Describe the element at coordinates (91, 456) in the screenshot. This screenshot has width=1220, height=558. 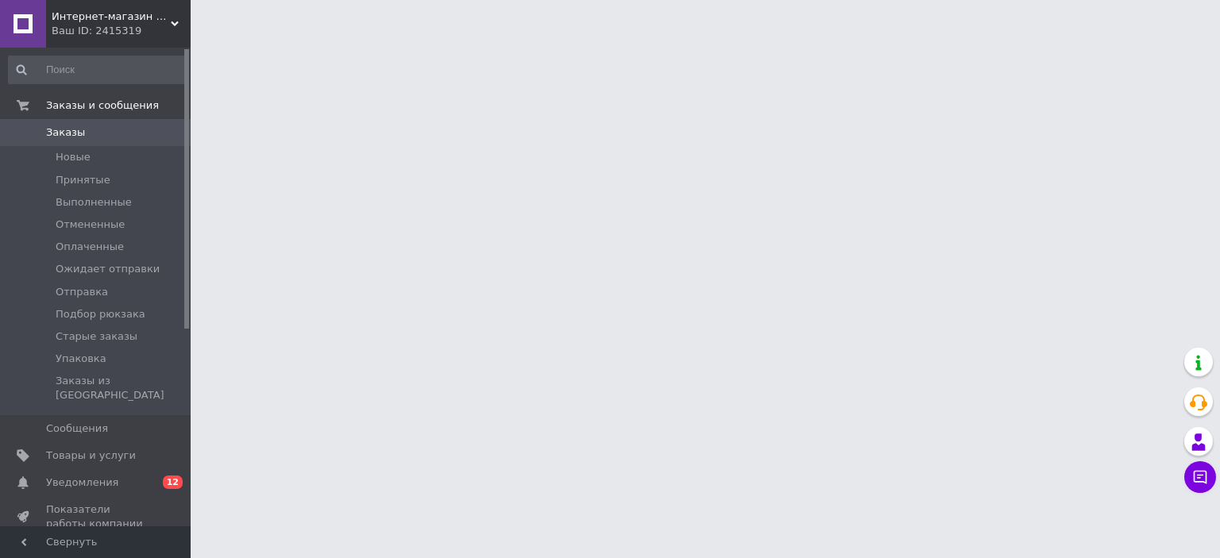
I see `span: Товары и услуги` at that location.